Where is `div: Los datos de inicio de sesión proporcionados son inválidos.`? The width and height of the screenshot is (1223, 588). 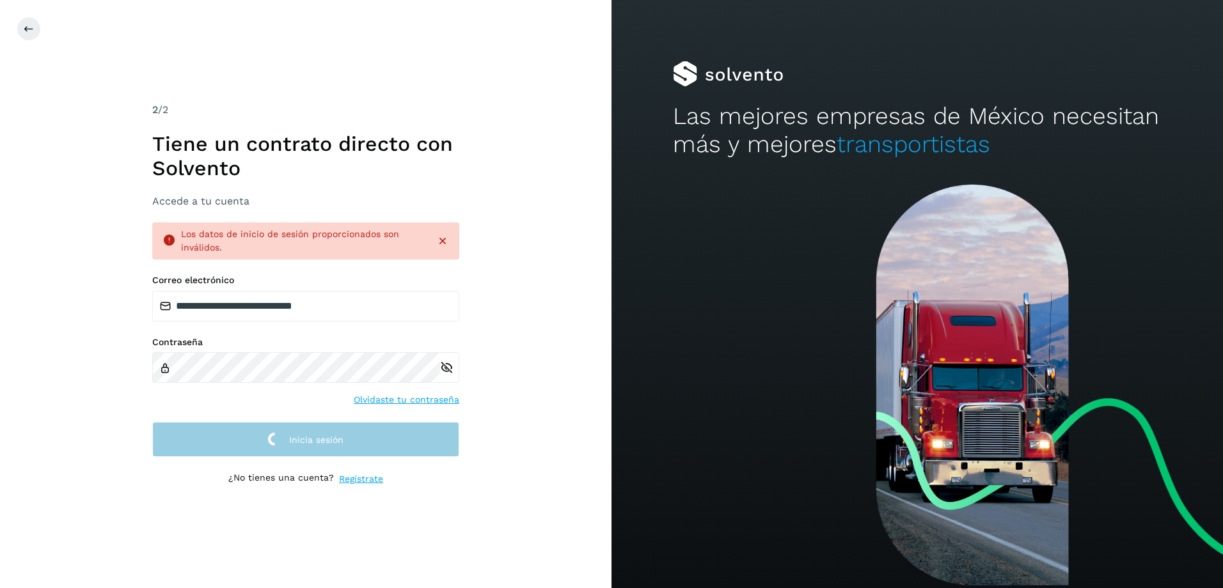 div: Los datos de inicio de sesión proporcionados son inválidos. is located at coordinates (303, 241).